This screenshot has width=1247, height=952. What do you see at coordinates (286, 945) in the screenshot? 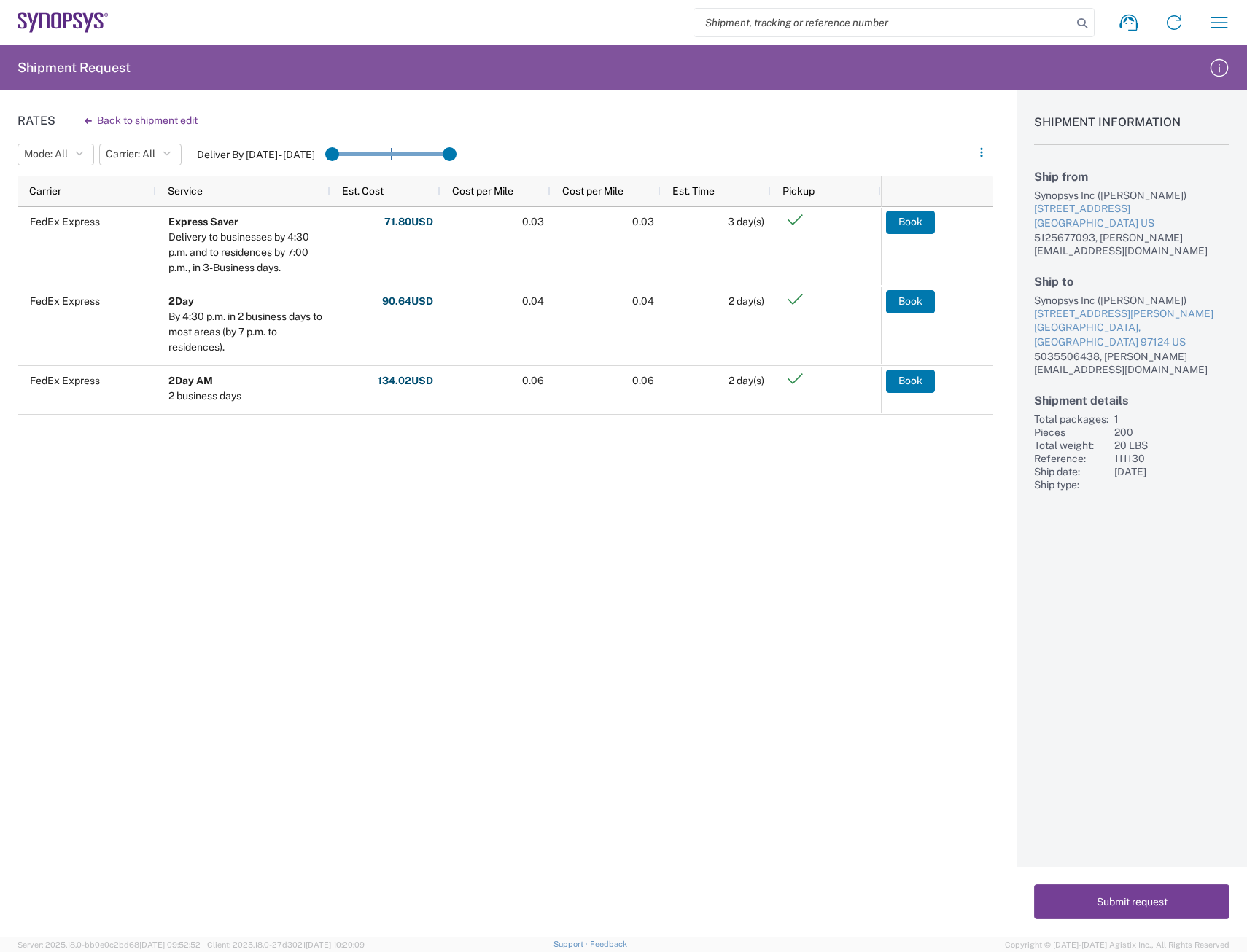
I see `span: Client: 2025.18.0-27d3021` at bounding box center [286, 945].